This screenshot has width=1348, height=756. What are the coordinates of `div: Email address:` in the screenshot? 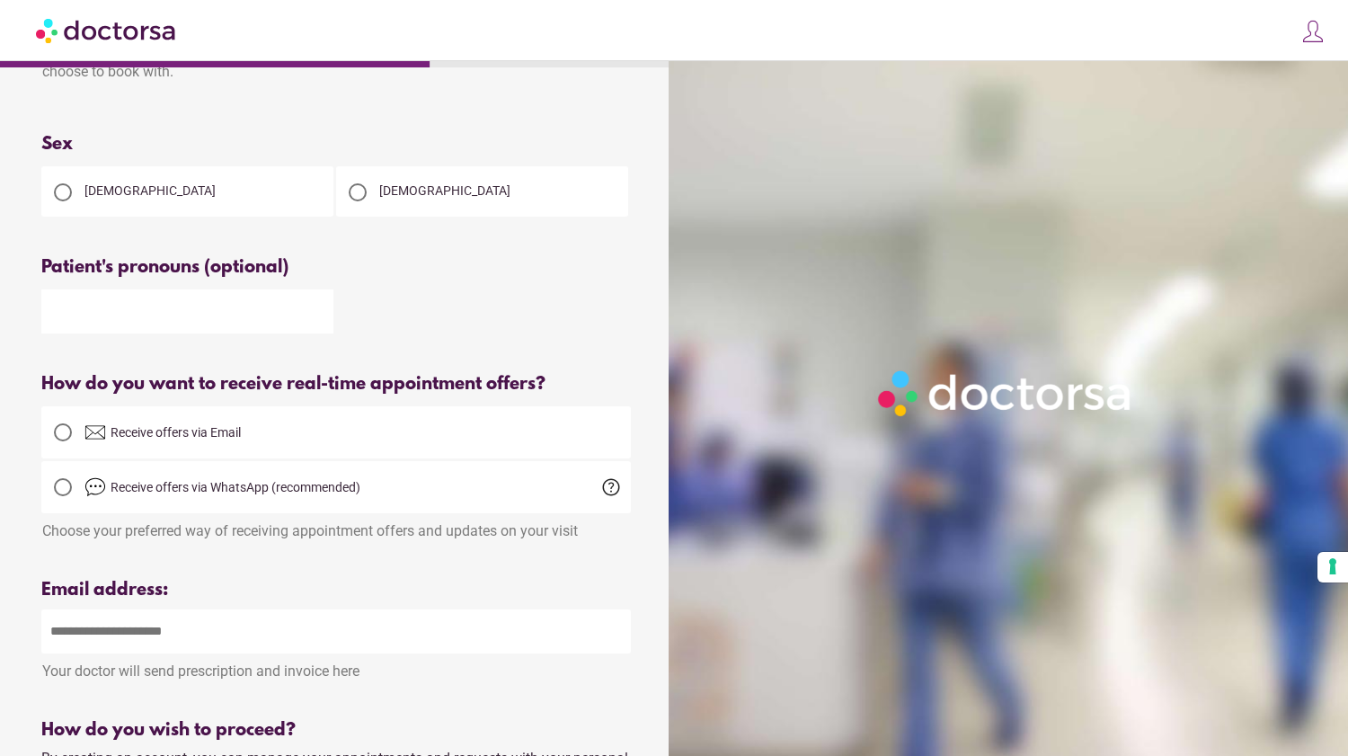 It's located at (336, 590).